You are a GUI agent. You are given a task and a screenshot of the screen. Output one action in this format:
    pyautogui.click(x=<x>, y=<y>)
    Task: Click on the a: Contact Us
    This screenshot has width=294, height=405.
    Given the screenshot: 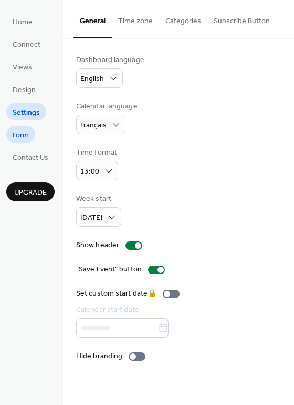 What is the action you would take?
    pyautogui.click(x=30, y=157)
    